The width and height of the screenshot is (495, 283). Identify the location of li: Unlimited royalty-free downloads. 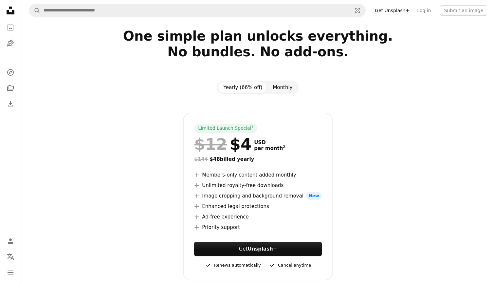
(258, 185).